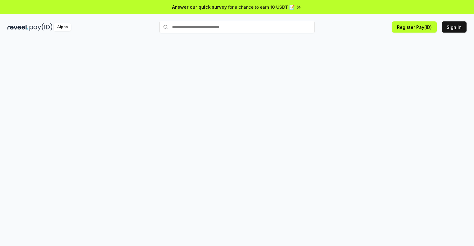 This screenshot has width=474, height=246. What do you see at coordinates (62, 27) in the screenshot?
I see `div: Alpha` at bounding box center [62, 27].